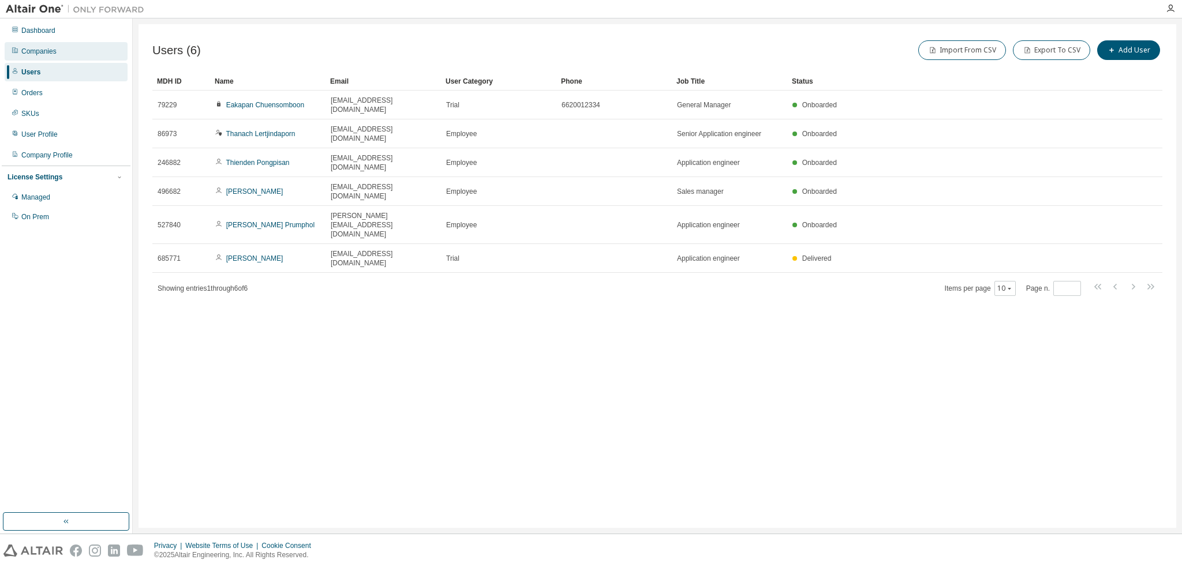 This screenshot has width=1182, height=567. I want to click on img: altair_logo.svg, so click(33, 551).